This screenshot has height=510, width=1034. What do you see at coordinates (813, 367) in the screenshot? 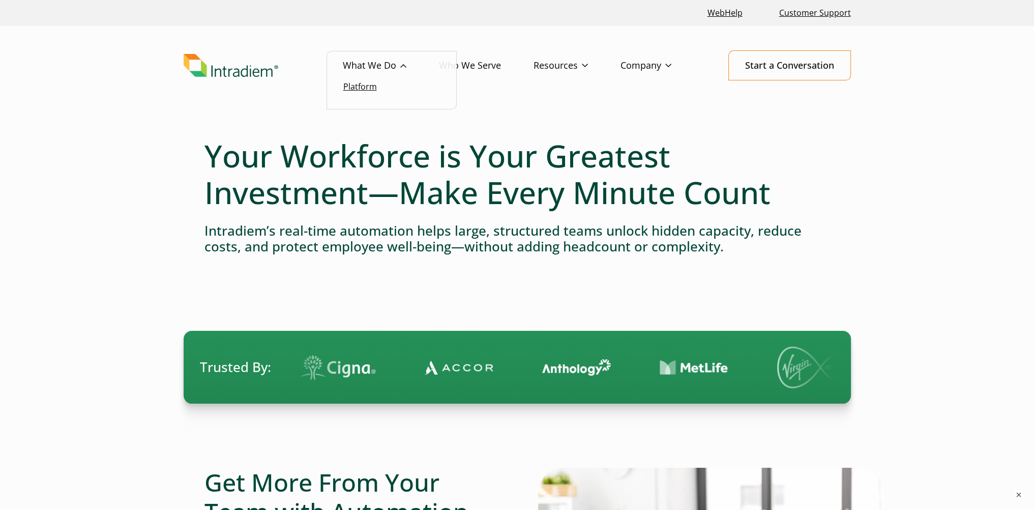
I see `img: Virgin Media logo.` at bounding box center [813, 367].